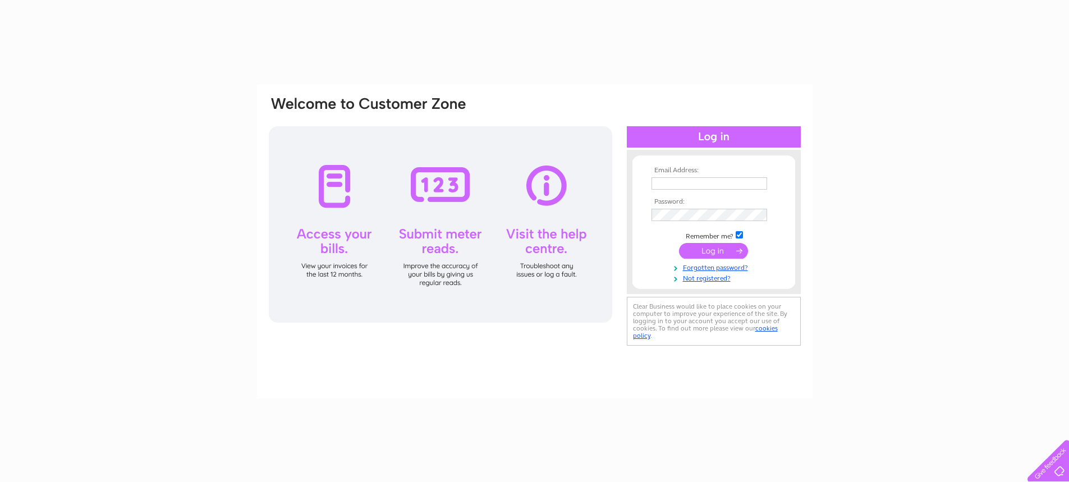 Image resolution: width=1069 pixels, height=482 pixels. I want to click on th: Password:, so click(714, 202).